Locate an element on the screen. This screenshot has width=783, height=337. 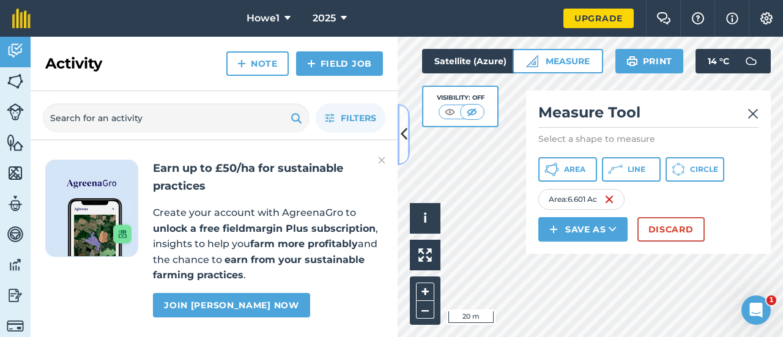
p: Select a shape to measure is located at coordinates (648, 139).